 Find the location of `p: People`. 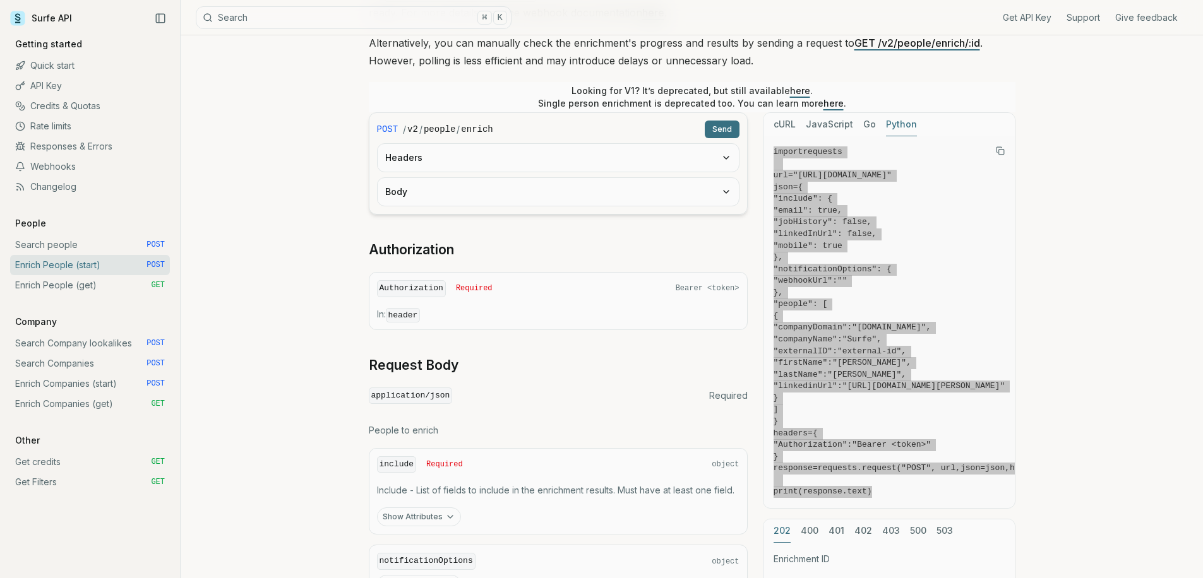

p: People is located at coordinates (30, 224).